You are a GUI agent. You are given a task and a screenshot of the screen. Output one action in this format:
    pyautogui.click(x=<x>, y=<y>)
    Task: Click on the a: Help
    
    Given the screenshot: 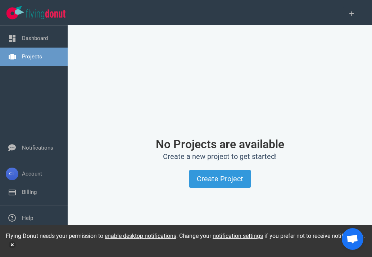 What is the action you would take?
    pyautogui.click(x=27, y=218)
    